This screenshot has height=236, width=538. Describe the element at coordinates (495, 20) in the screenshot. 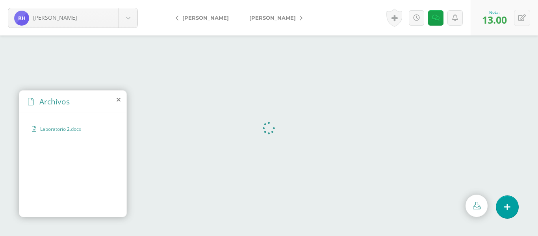

I see `span: 13.00` at that location.